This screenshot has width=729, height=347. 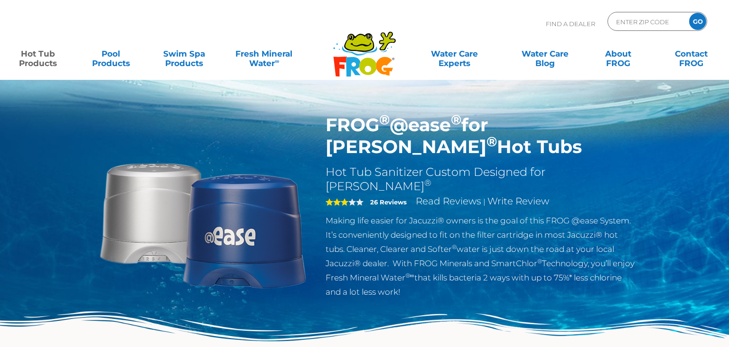 What do you see at coordinates (365, 48) in the screenshot?
I see `img: Frog Products Logo` at bounding box center [365, 48].